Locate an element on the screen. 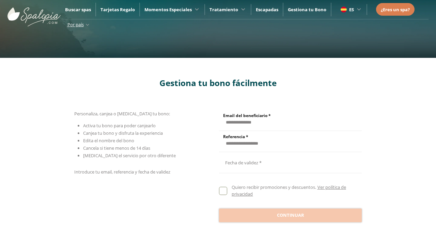  img: ImgLogoSpalopia.BvClDcEz.svg is located at coordinates (34, 14).